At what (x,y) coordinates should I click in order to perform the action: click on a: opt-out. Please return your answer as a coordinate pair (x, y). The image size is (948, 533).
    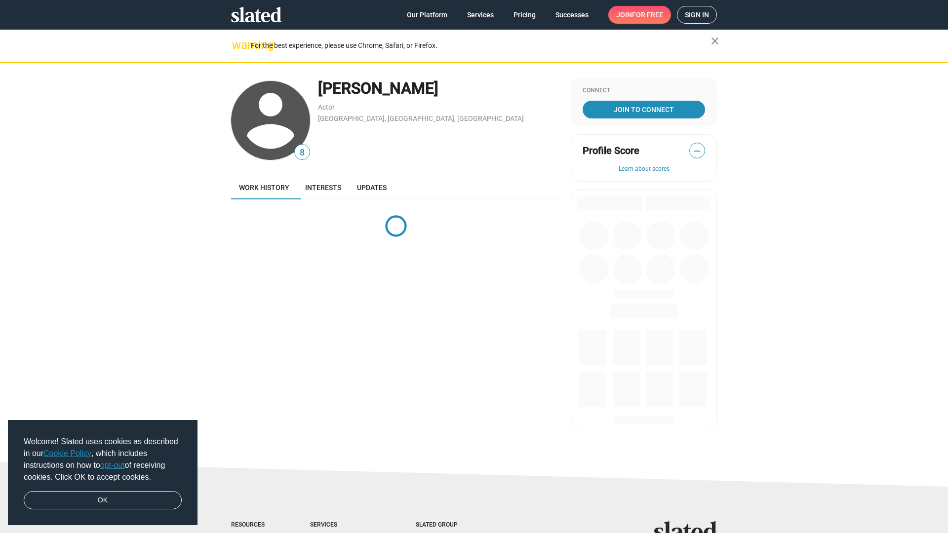
    Looking at the image, I should click on (113, 465).